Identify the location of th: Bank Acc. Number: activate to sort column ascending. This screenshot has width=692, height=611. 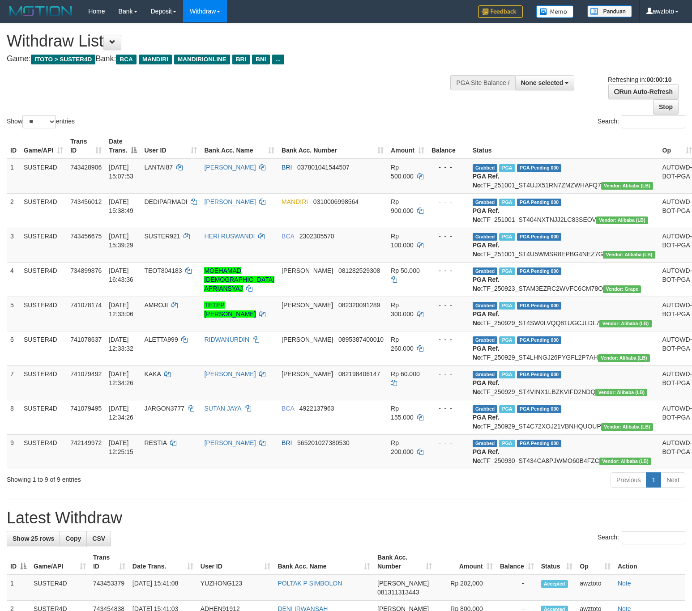
(333, 146).